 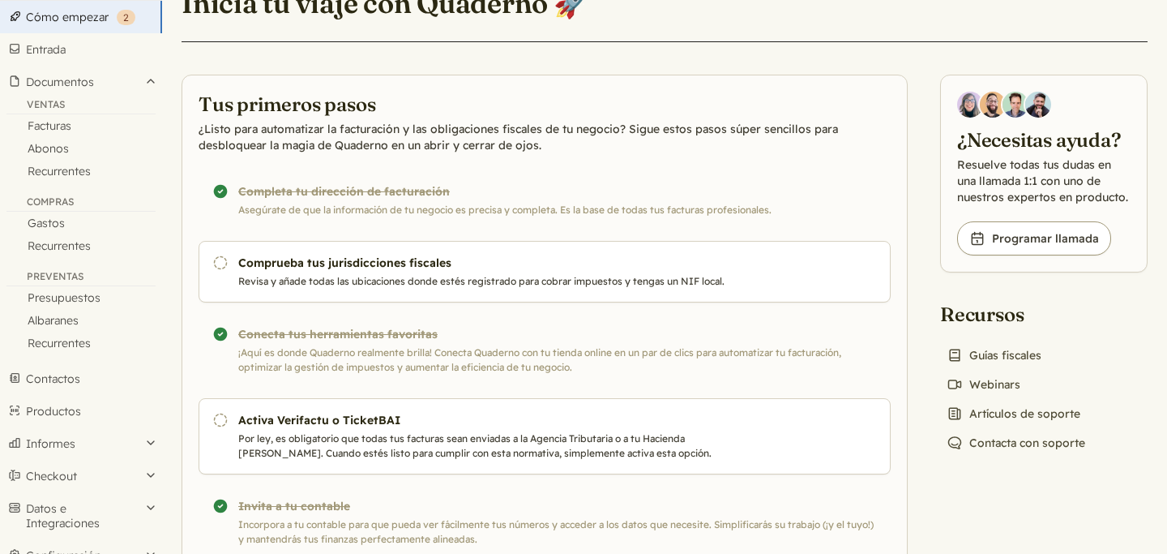 What do you see at coordinates (126, 17) in the screenshot?
I see `span: 2` at bounding box center [126, 17].